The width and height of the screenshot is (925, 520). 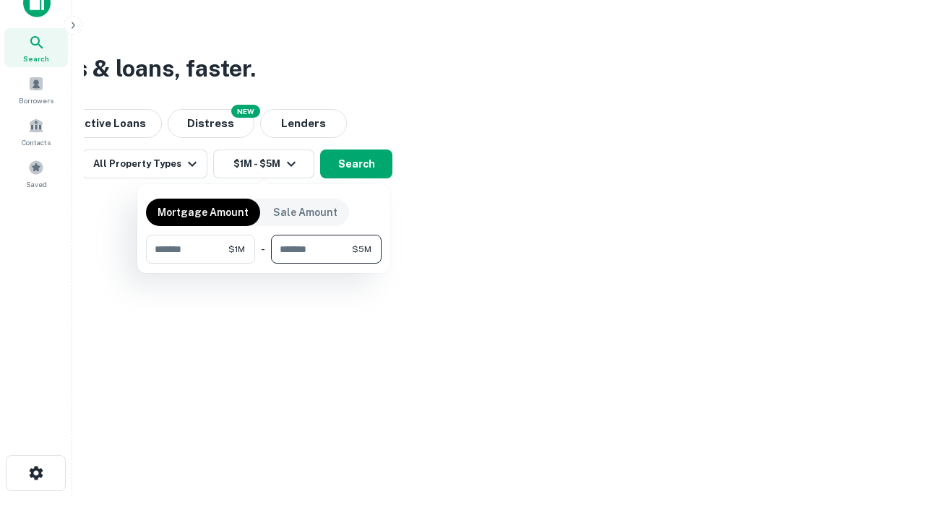 I want to click on div: Chat Widget, so click(x=889, y=439).